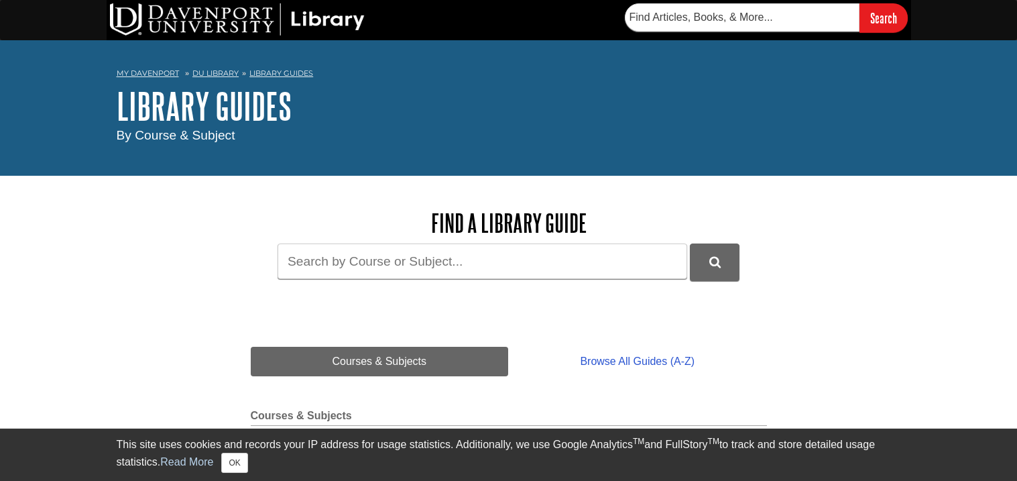 This screenshot has height=481, width=1017. I want to click on a: Library Guides, so click(281, 73).